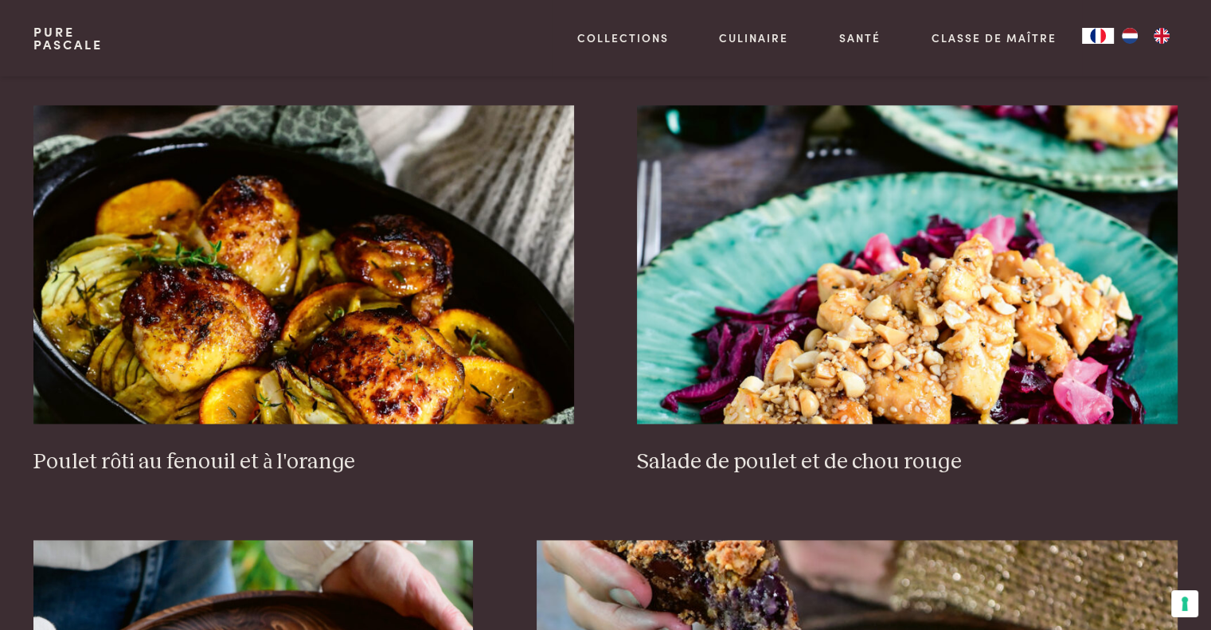 The image size is (1211, 630). What do you see at coordinates (1146, 36) in the screenshot?
I see `ul: Language list` at bounding box center [1146, 36].